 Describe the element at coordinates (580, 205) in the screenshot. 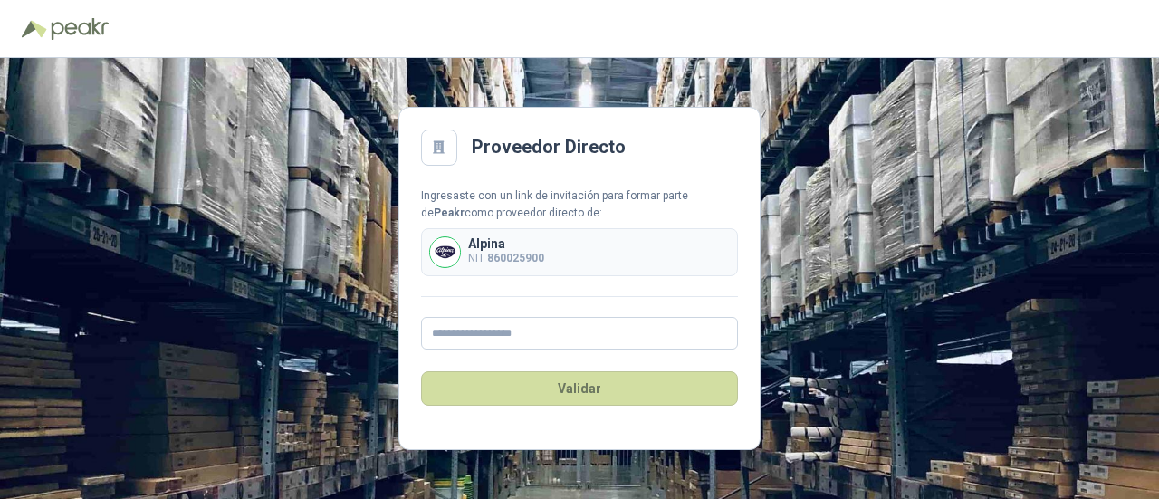

I see `div: Ingresaste con un link de invitación para formar parte de como proveedor directo de:` at that location.